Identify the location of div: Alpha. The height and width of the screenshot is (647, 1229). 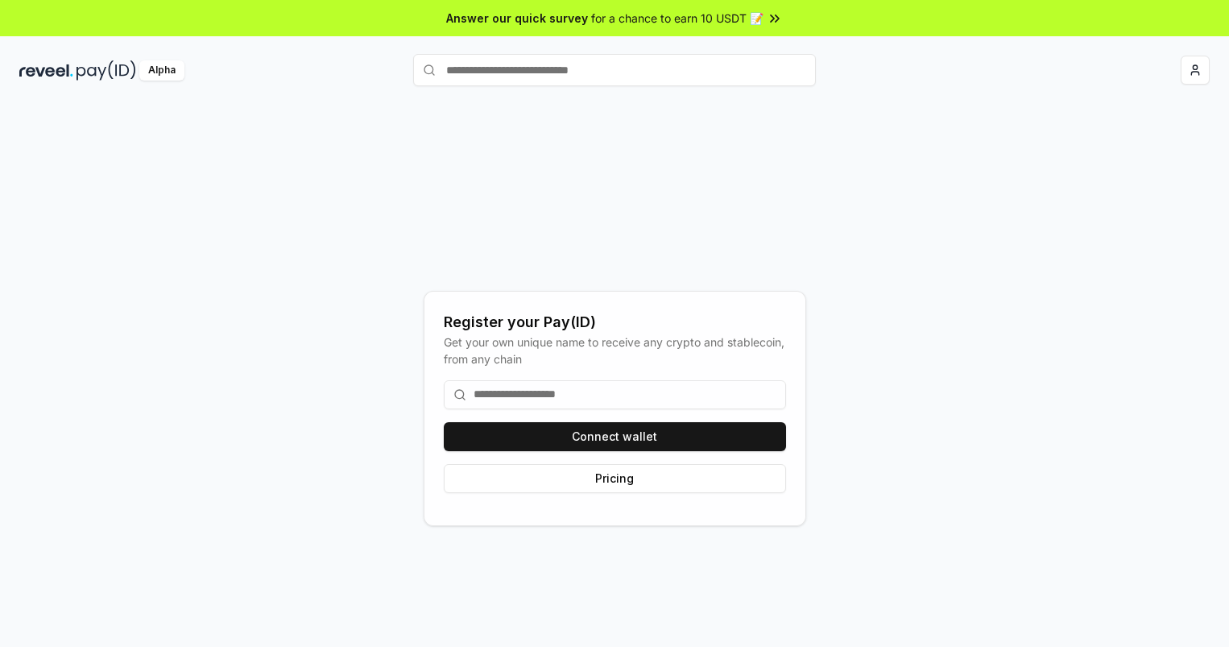
(162, 70).